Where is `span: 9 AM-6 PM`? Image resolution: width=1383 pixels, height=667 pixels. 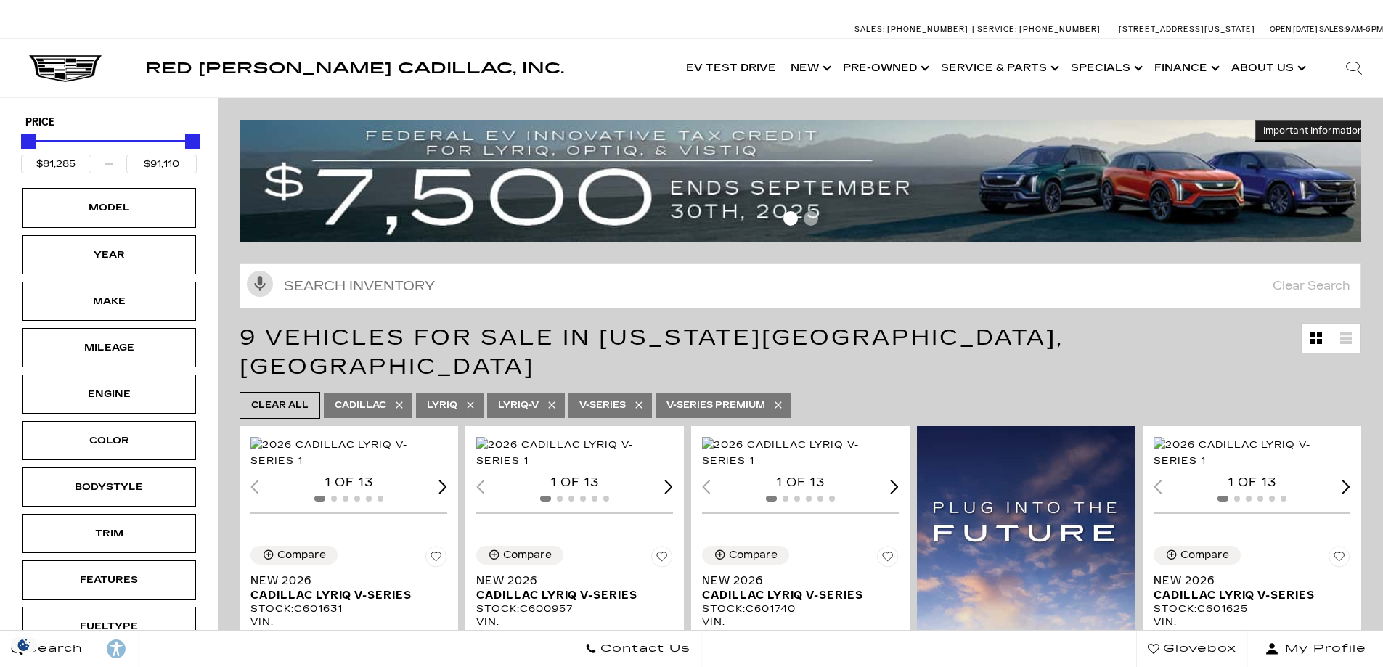 span: 9 AM-6 PM is located at coordinates (1365, 29).